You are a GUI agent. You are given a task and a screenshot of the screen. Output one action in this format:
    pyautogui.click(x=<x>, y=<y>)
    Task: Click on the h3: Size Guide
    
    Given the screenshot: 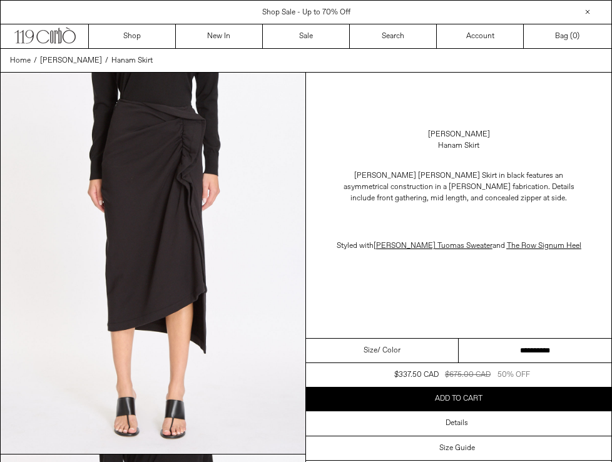 What is the action you would take?
    pyautogui.click(x=457, y=448)
    